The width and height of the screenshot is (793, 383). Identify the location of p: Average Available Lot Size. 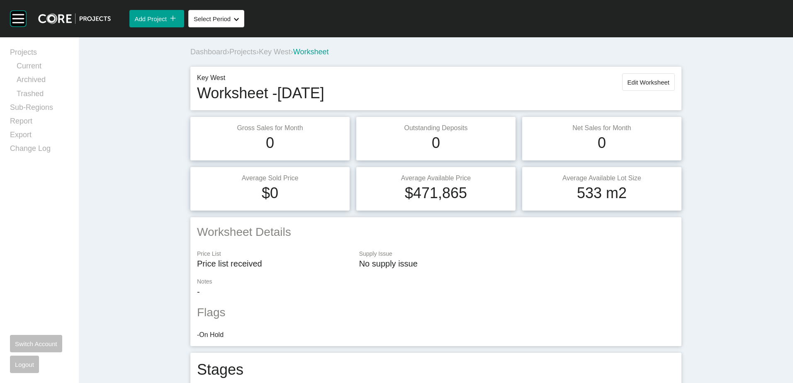
(601, 178).